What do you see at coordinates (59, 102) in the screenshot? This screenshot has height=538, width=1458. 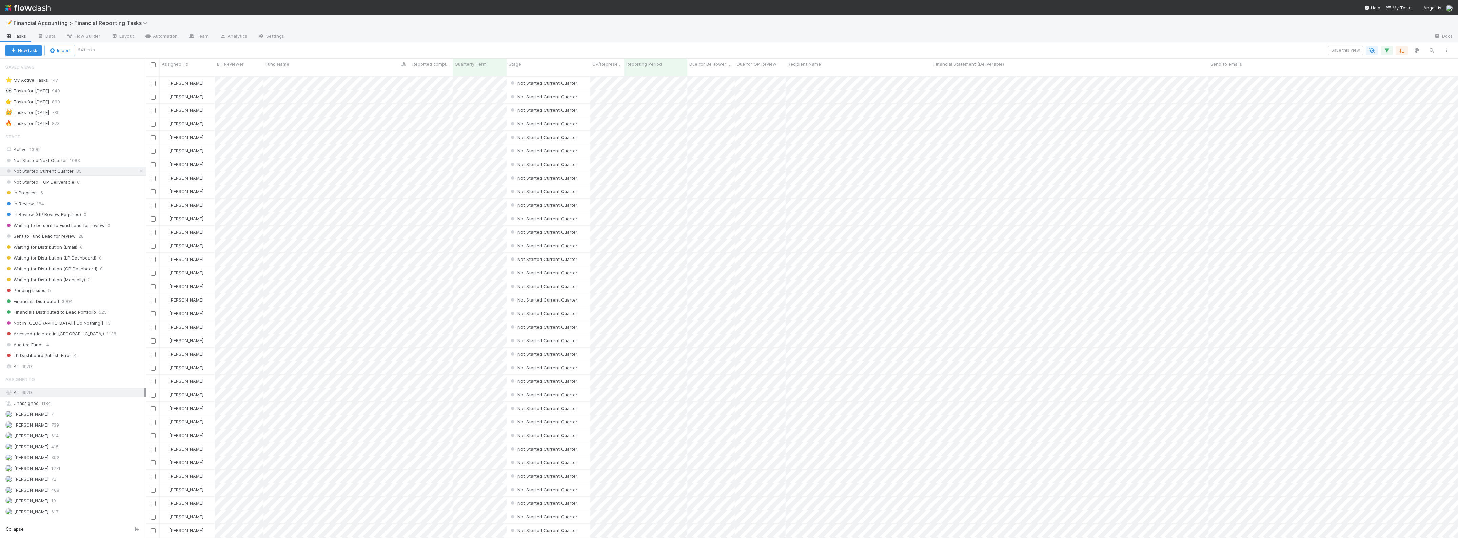 I see `span: 890` at bounding box center [59, 102].